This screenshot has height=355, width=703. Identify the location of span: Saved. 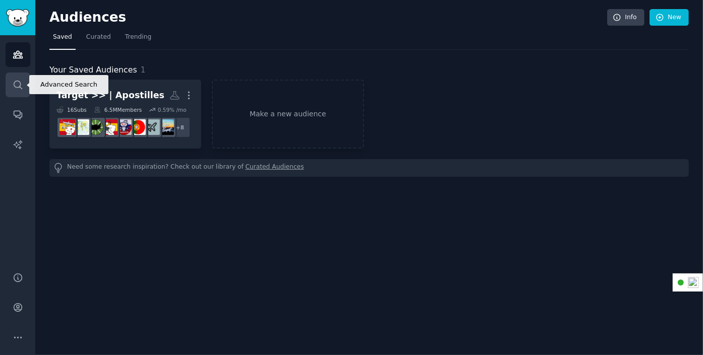
(63, 37).